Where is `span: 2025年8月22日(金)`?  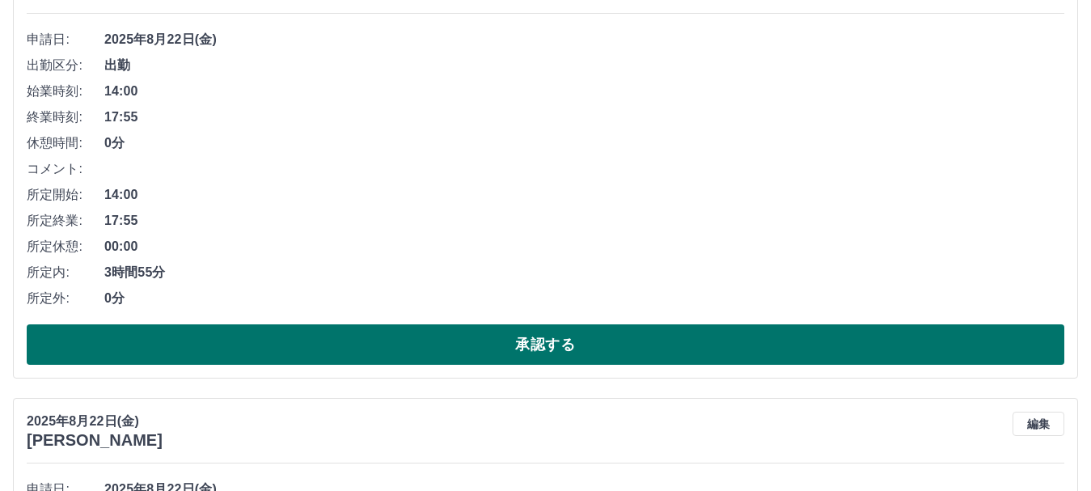
span: 2025年8月22日(金) is located at coordinates (584, 40).